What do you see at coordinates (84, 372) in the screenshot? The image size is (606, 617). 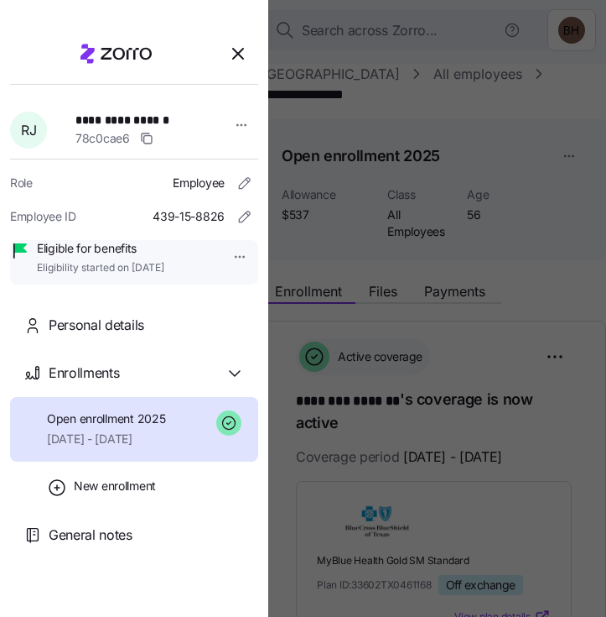 I see `span: Enrollments` at bounding box center [84, 372].